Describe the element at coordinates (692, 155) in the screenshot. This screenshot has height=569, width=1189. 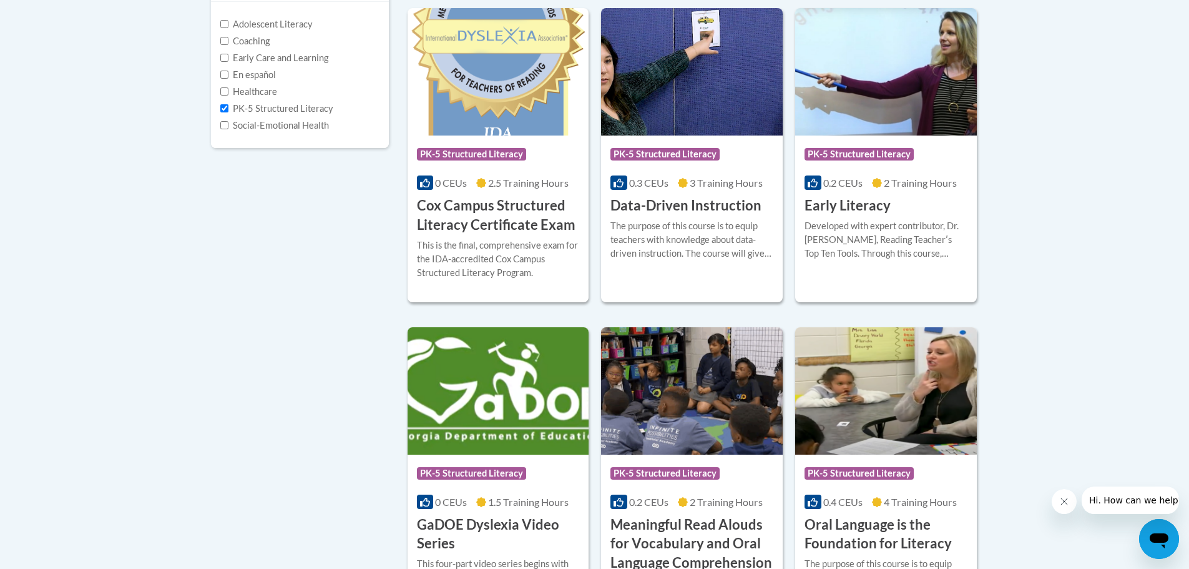
I see `a: Course LogoPK-5 Structured Literacy0.3 CEUs3 Training Hours Data-Driven InstructionThe purpose of...` at that location.